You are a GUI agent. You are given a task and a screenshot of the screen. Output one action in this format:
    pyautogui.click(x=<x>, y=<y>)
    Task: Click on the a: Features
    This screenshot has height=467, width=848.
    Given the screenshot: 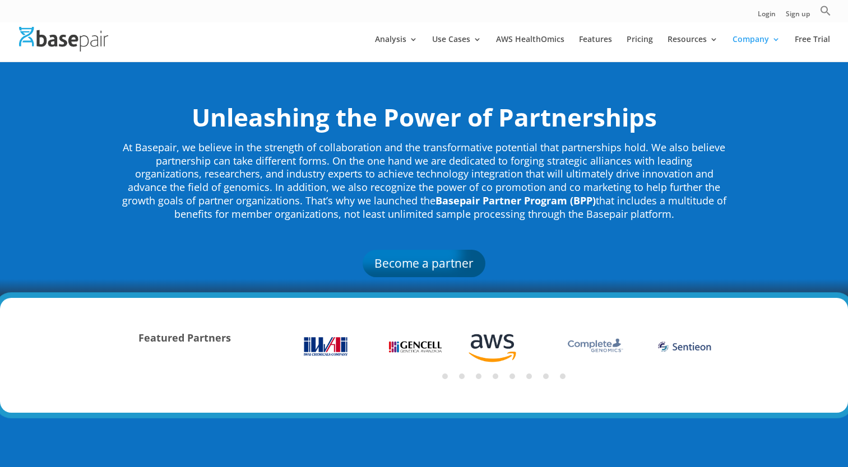 What is the action you would take?
    pyautogui.click(x=595, y=48)
    